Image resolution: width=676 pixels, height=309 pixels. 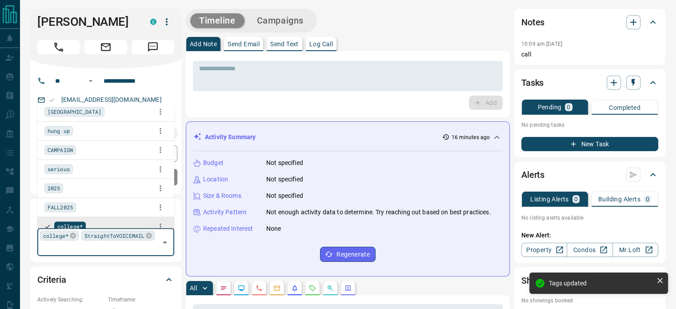 I want to click on span: Call, so click(x=59, y=47).